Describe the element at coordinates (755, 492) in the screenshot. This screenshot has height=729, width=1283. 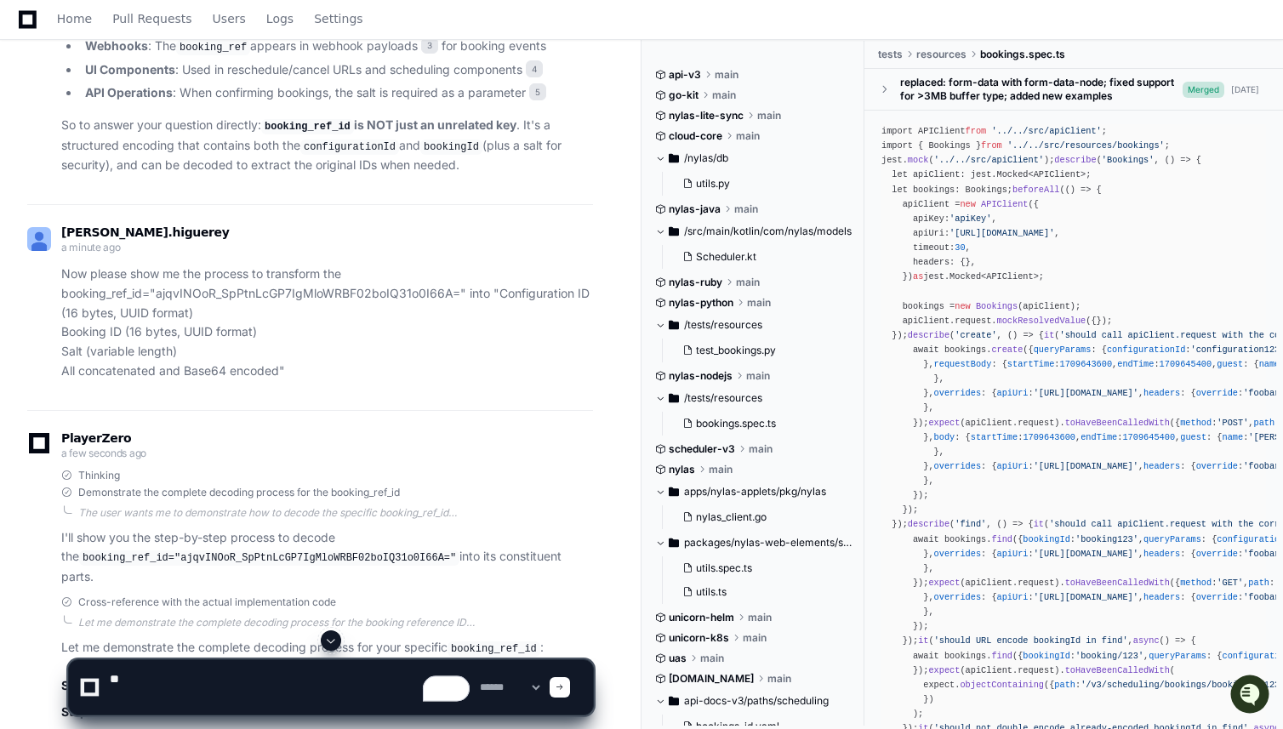
I see `span: apps/nylas-applets/pkg/nylas` at that location.